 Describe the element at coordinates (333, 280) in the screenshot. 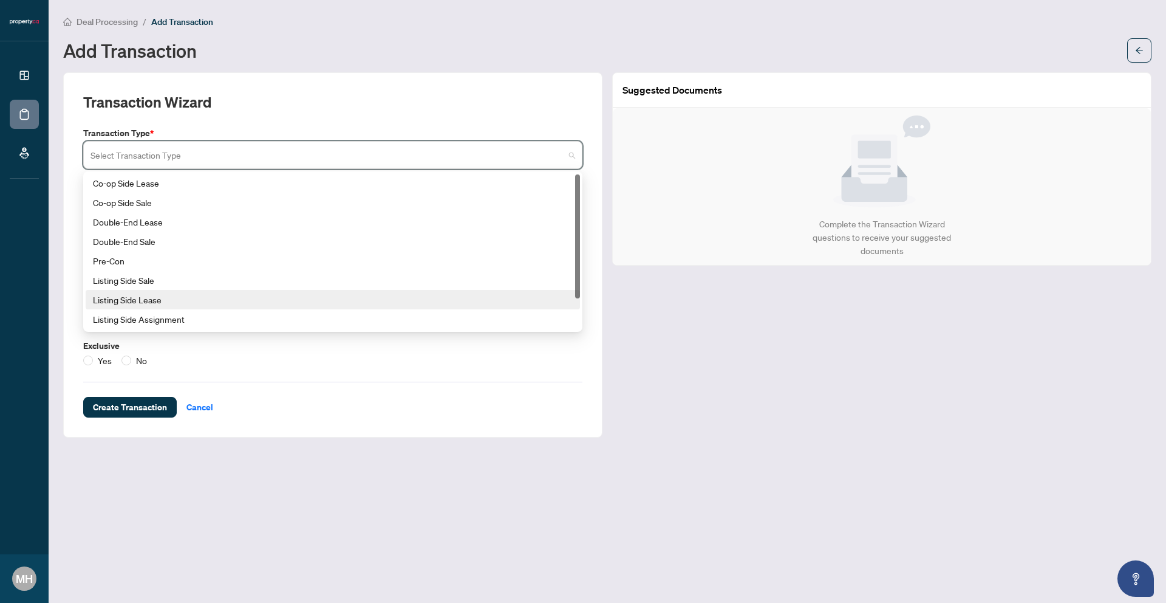

I see `div: Listing Side Sale` at that location.